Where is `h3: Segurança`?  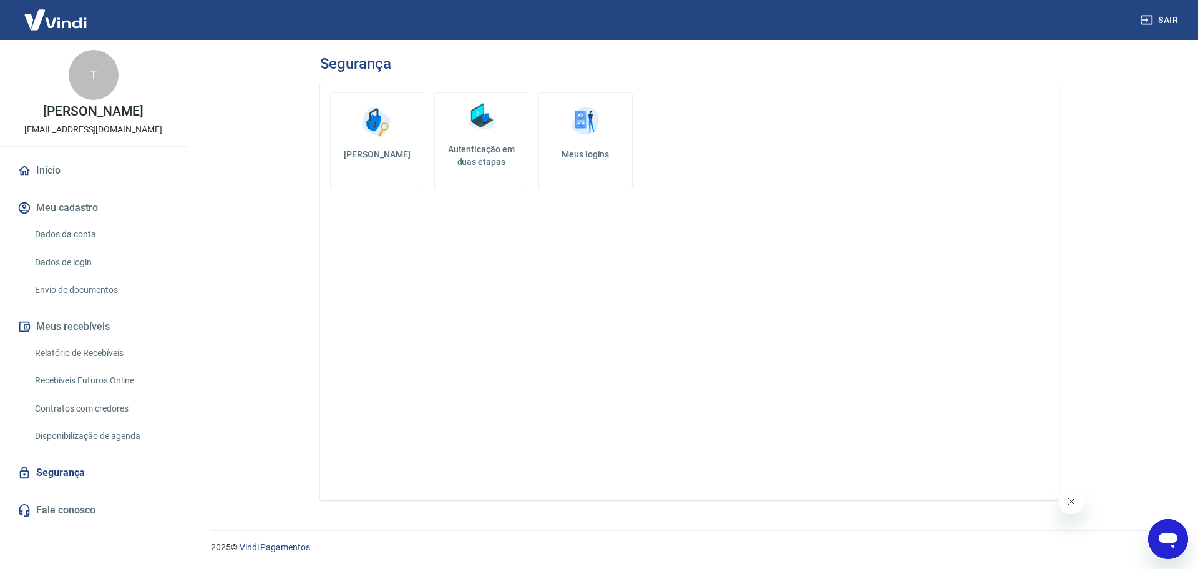
h3: Segurança is located at coordinates (355, 64).